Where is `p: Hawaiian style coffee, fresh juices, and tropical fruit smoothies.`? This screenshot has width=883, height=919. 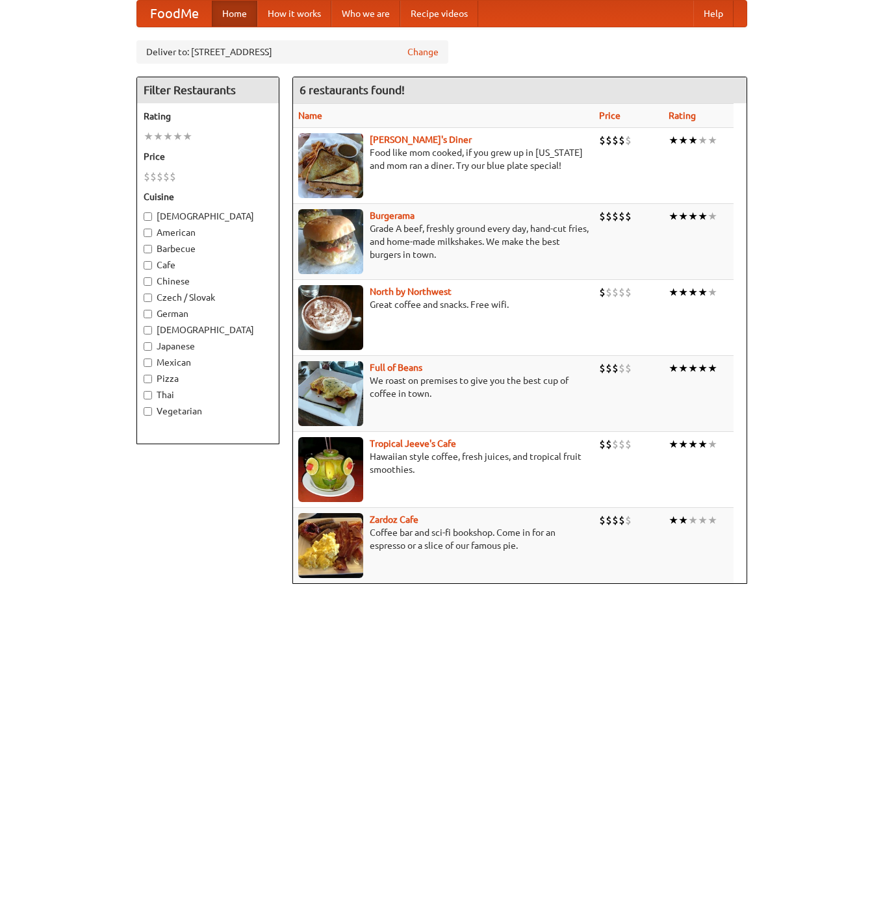 p: Hawaiian style coffee, fresh juices, and tropical fruit smoothies. is located at coordinates (443, 463).